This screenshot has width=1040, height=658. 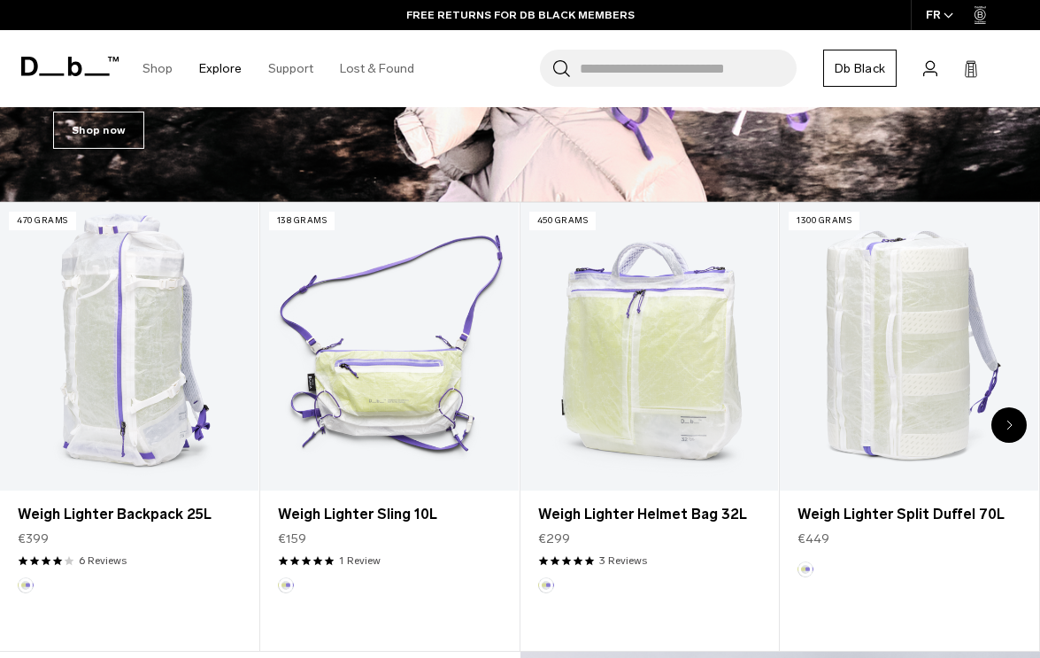 What do you see at coordinates (220, 68) in the screenshot?
I see `a: Explore` at bounding box center [220, 68].